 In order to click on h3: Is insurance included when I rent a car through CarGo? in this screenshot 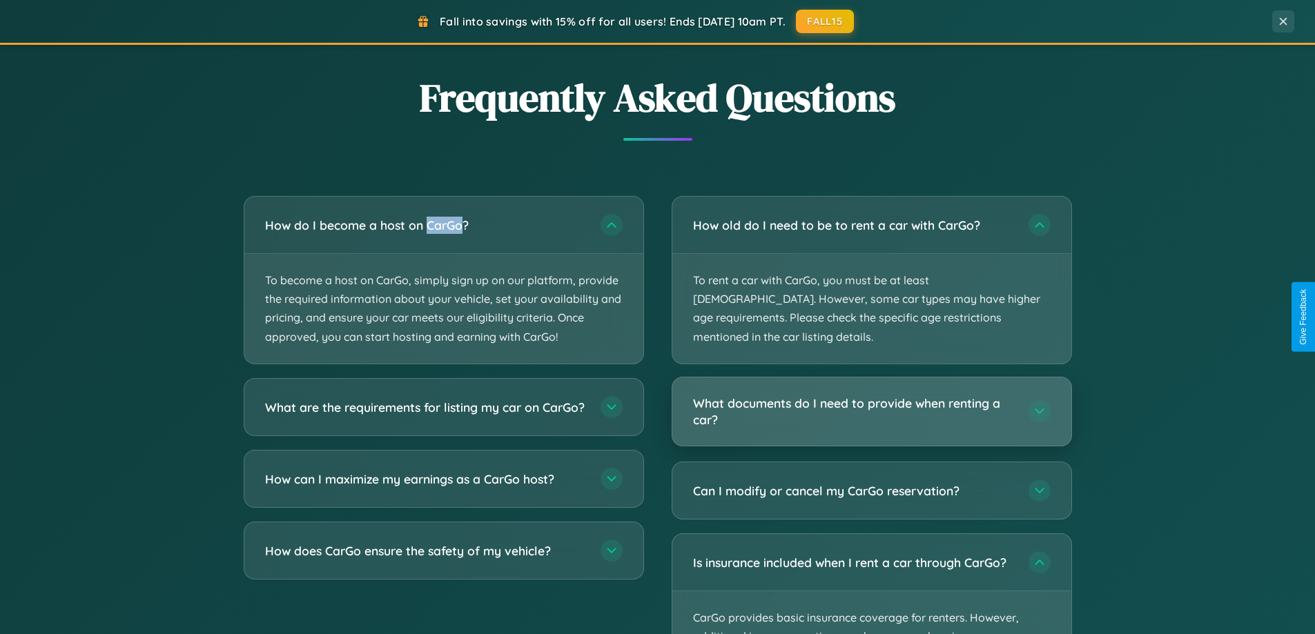, I will do `click(854, 562)`.